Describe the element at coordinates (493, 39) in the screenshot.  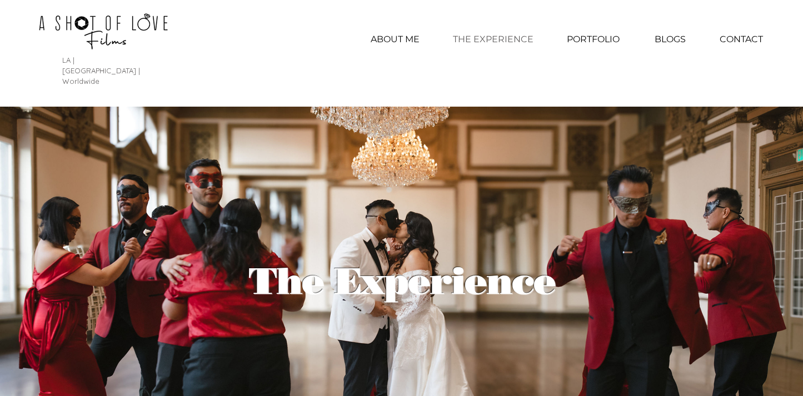
I see `p: THE EXPERIENCE` at that location.